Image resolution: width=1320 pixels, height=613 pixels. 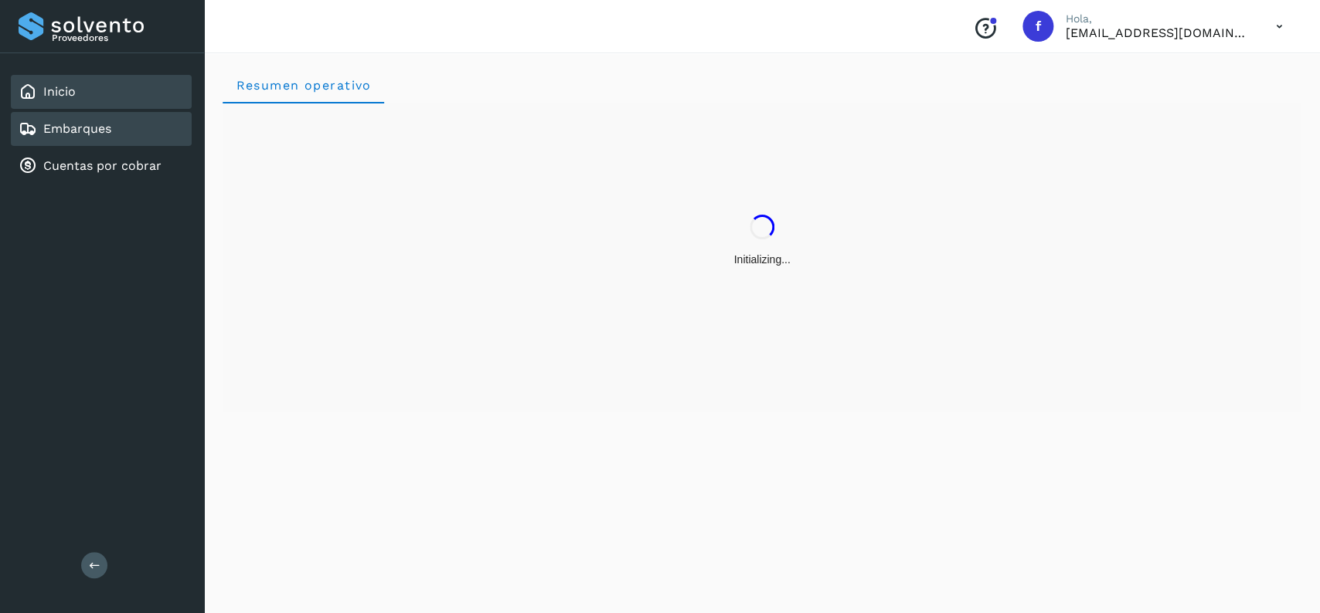 I want to click on div: Embarques, so click(x=101, y=129).